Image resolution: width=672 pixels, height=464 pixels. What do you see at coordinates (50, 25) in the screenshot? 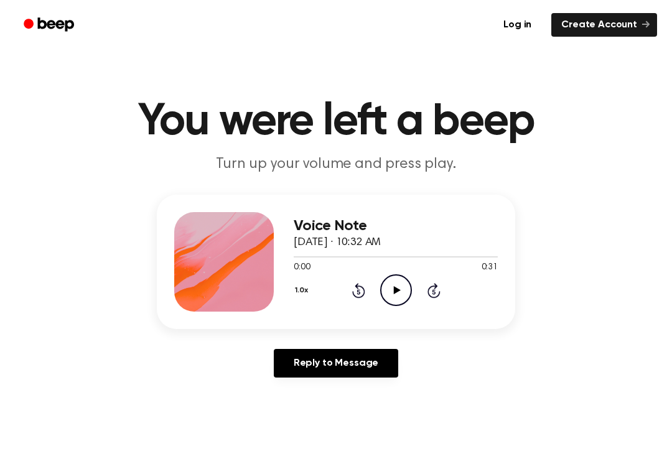
I see `a: Beep` at bounding box center [50, 25].